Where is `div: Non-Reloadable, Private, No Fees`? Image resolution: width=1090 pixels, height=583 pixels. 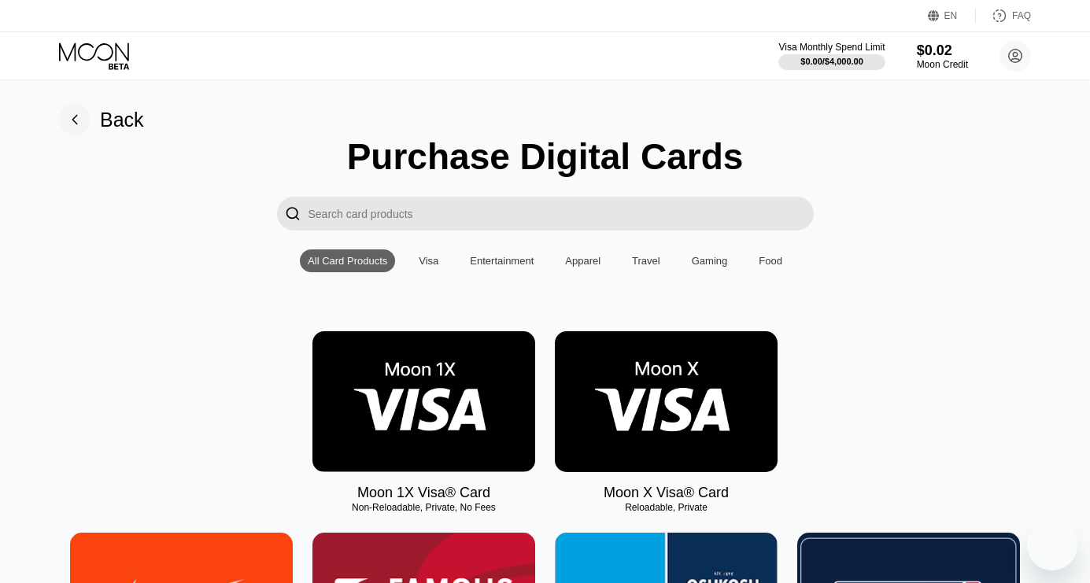 div: Non-Reloadable, Private, No Fees is located at coordinates (424, 508).